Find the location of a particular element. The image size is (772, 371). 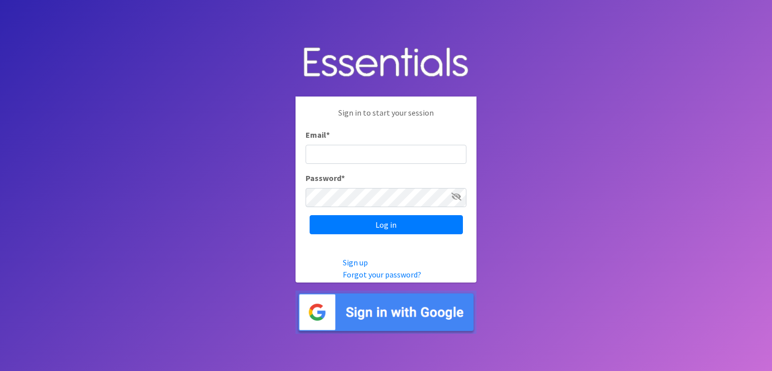

label: Password is located at coordinates (325, 178).